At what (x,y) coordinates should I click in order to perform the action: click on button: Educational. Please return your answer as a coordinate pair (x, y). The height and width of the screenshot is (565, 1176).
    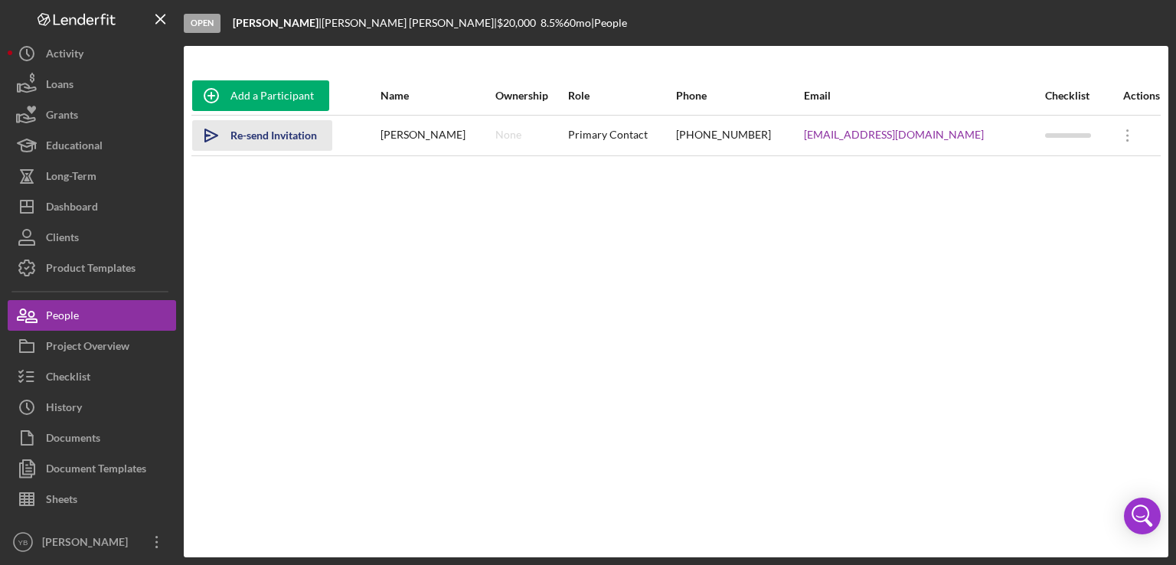
    Looking at the image, I should click on (92, 145).